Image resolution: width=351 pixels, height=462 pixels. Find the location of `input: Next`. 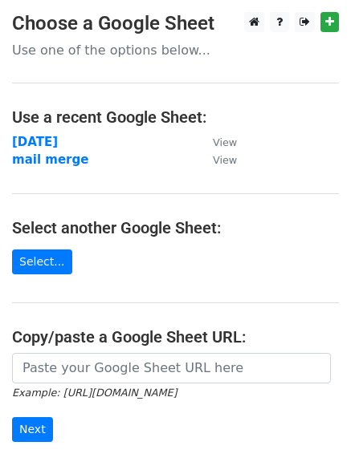

input: Next is located at coordinates (32, 429).